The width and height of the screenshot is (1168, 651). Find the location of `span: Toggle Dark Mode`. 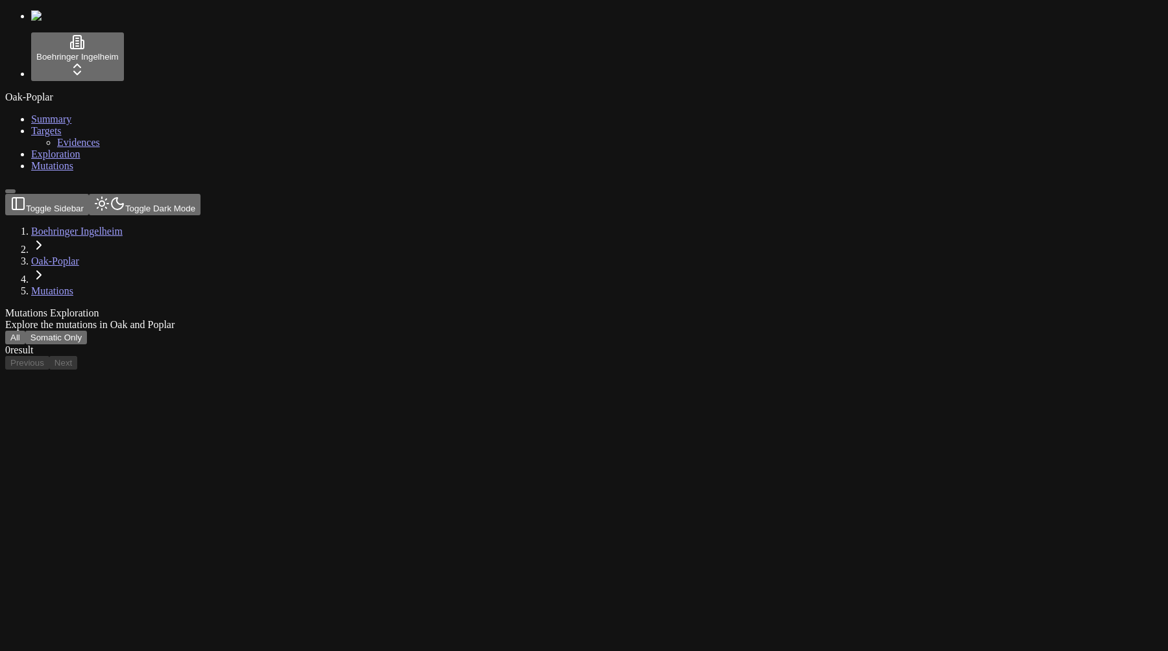

span: Toggle Dark Mode is located at coordinates (160, 208).